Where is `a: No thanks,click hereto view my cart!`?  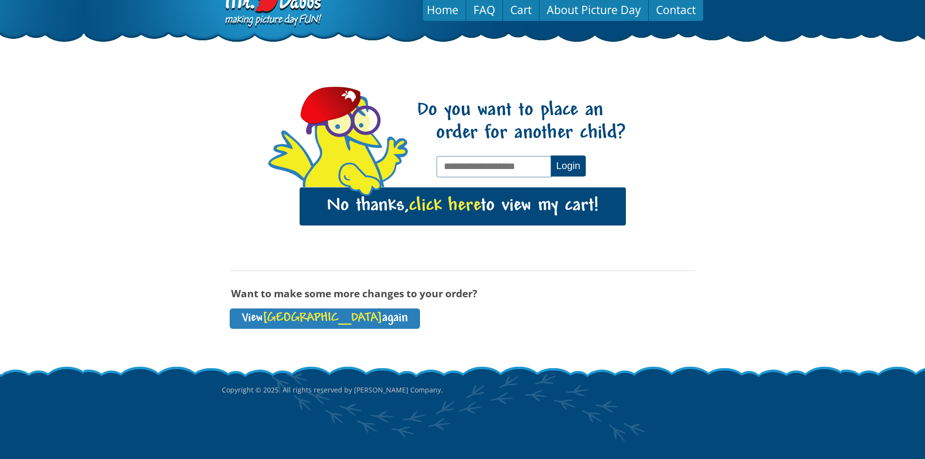
a: No thanks,click hereto view my cart! is located at coordinates (463, 206).